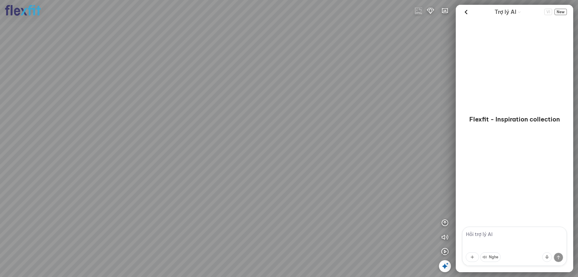 The width and height of the screenshot is (578, 277). What do you see at coordinates (548, 12) in the screenshot?
I see `button: Change language` at bounding box center [548, 12].